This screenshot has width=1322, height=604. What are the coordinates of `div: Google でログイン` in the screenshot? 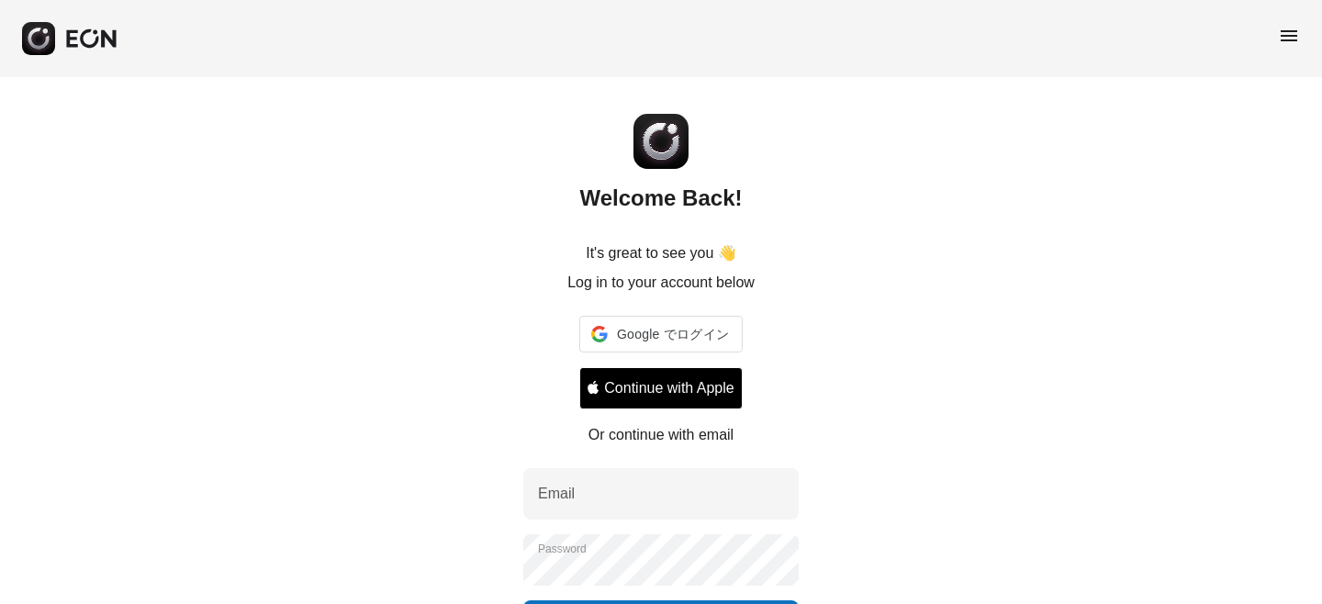 It's located at (660, 334).